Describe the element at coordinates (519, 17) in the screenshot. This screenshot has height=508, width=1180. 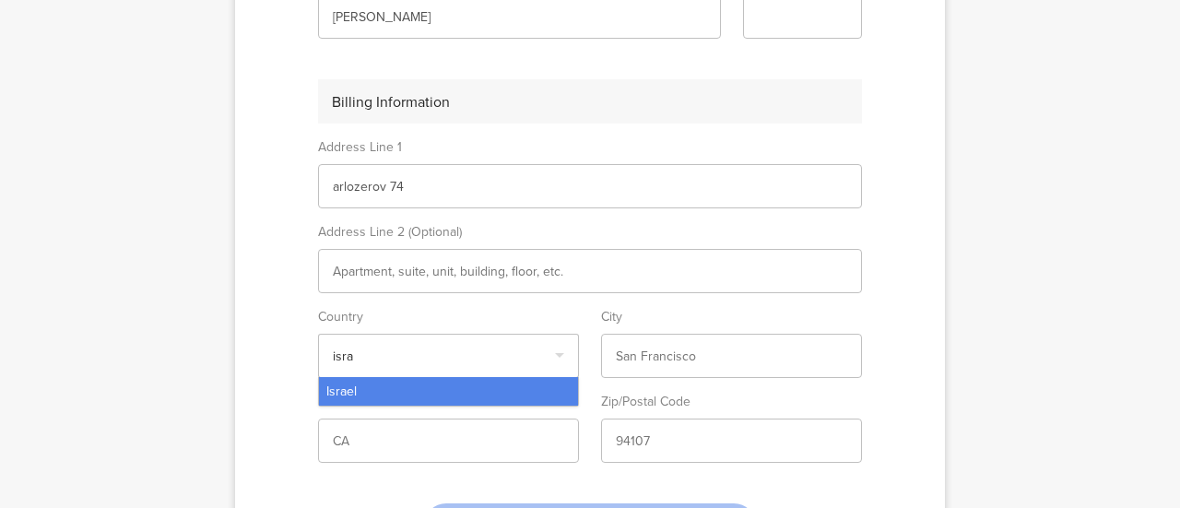
I see `input: Jane Doe` at that location.